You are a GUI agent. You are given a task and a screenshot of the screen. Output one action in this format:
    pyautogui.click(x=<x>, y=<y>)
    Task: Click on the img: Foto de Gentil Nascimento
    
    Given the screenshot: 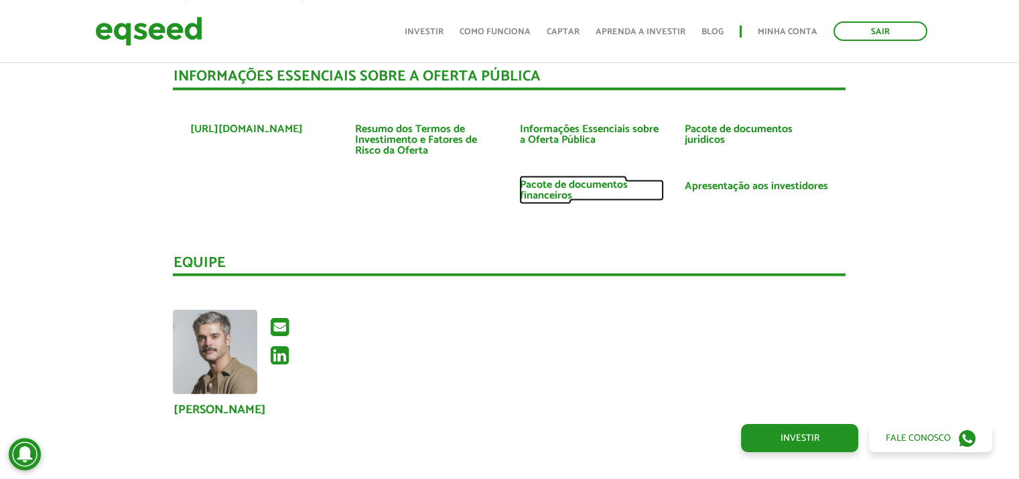 What is the action you would take?
    pyautogui.click(x=215, y=351)
    